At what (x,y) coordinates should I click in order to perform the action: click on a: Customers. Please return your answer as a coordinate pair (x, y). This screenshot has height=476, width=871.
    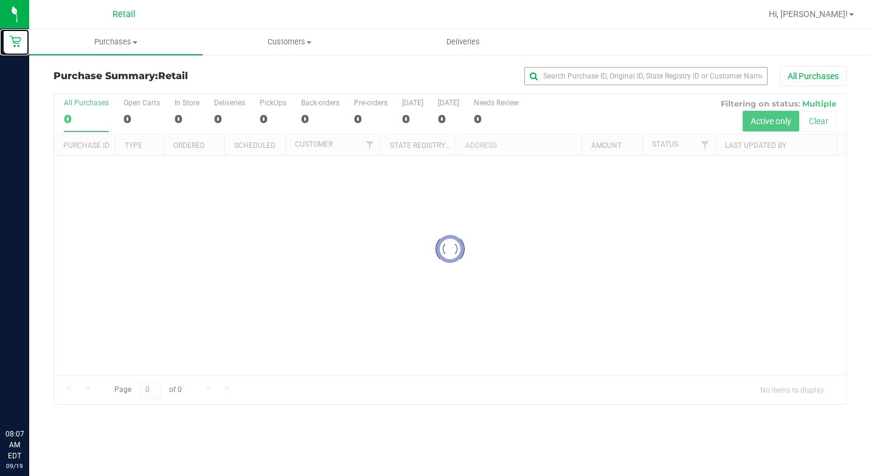
    Looking at the image, I should click on (289, 42).